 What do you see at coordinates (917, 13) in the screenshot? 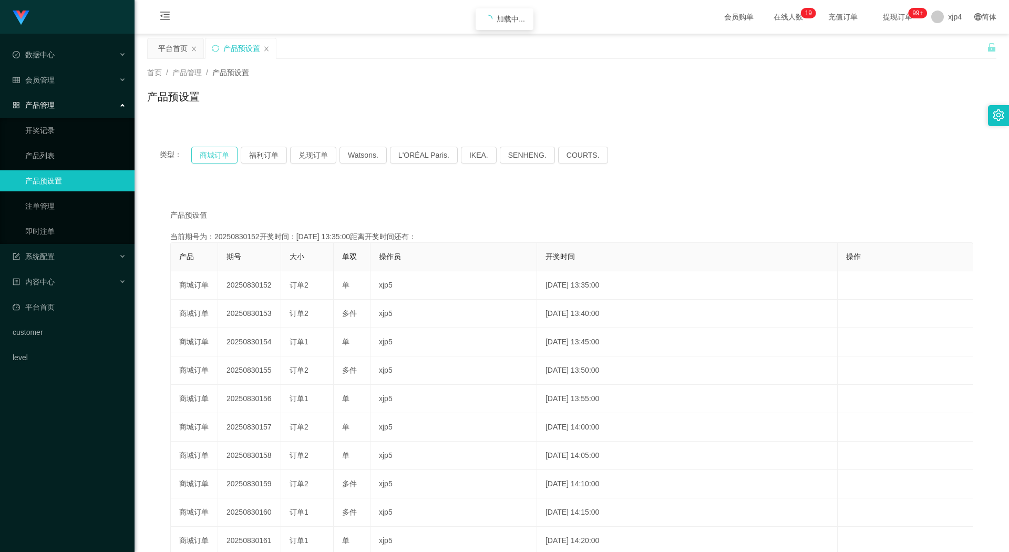
I see `sup: 229` at bounding box center [917, 13].